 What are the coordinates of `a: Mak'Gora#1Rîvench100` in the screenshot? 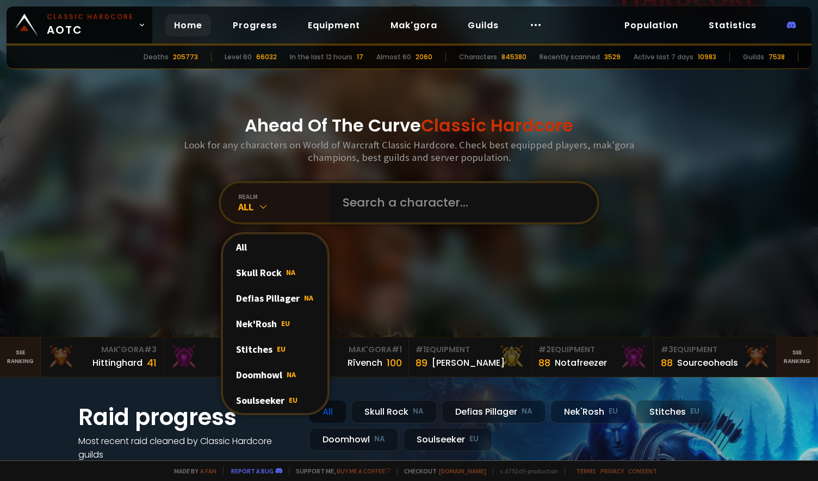 It's located at (348, 357).